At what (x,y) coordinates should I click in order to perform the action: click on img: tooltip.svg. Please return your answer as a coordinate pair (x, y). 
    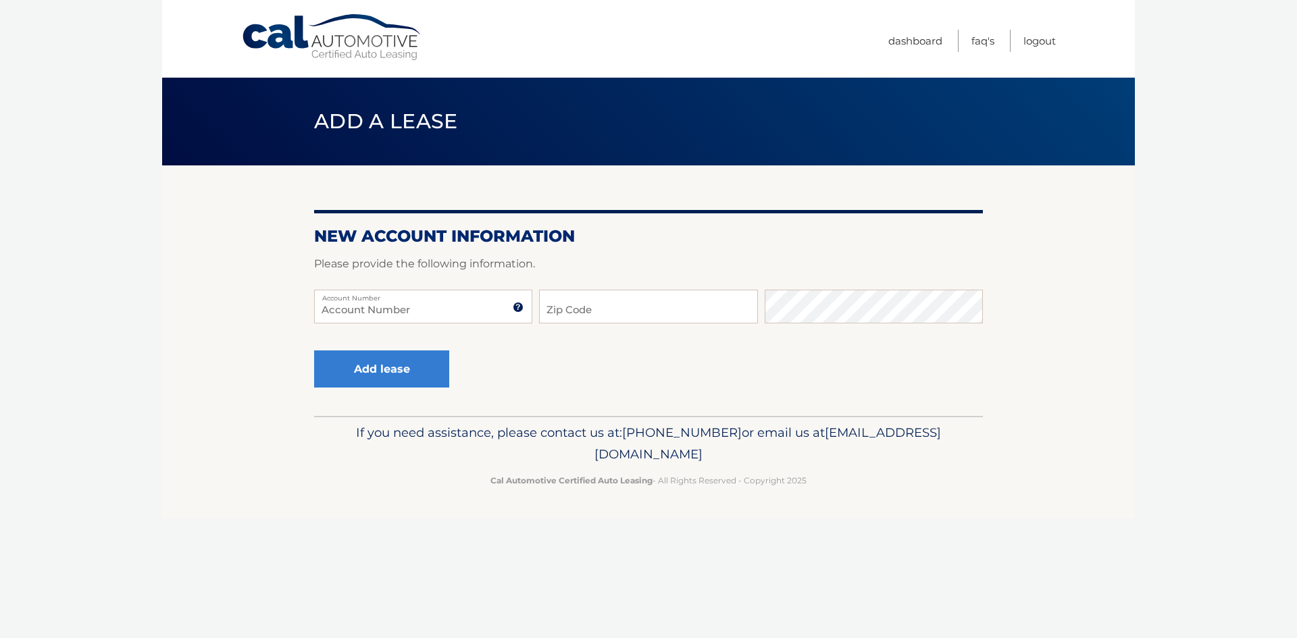
    Looking at the image, I should click on (518, 307).